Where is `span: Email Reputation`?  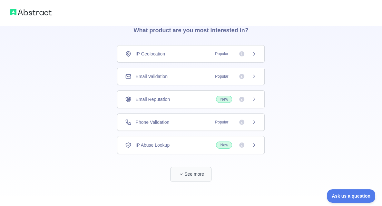 span: Email Reputation is located at coordinates (152, 99).